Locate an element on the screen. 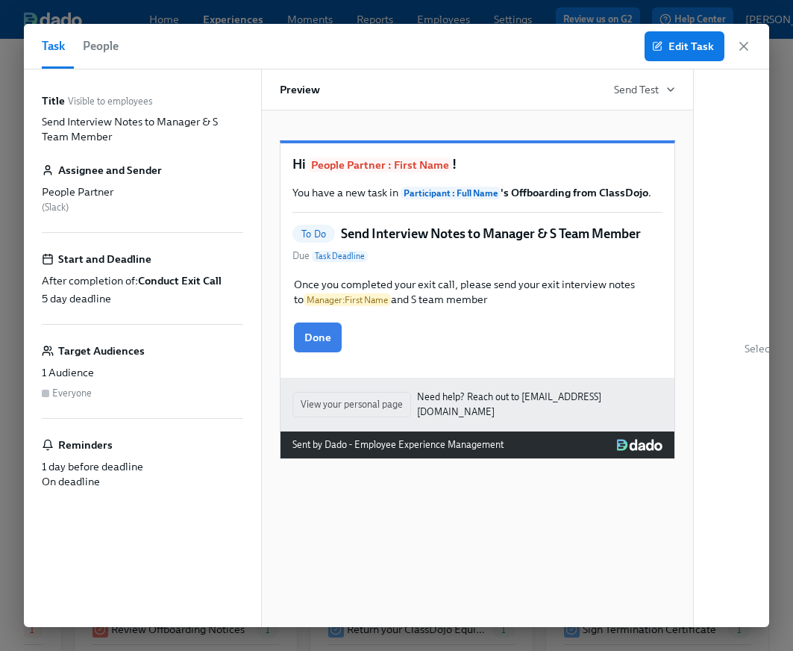 The width and height of the screenshot is (793, 651). span: 5 day deadline is located at coordinates (76, 298).